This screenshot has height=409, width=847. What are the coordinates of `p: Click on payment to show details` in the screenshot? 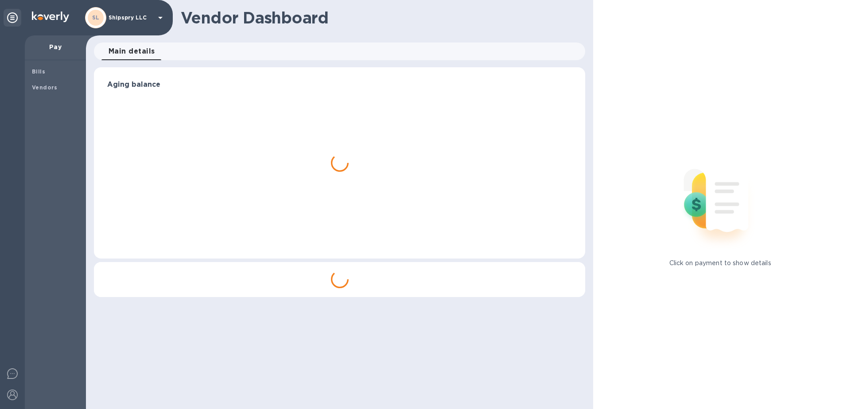 It's located at (720, 263).